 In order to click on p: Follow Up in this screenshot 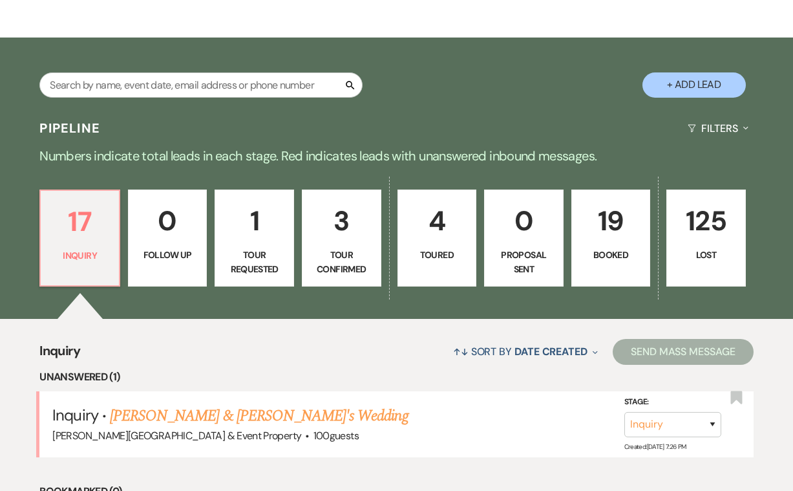, I will do `click(167, 255)`.